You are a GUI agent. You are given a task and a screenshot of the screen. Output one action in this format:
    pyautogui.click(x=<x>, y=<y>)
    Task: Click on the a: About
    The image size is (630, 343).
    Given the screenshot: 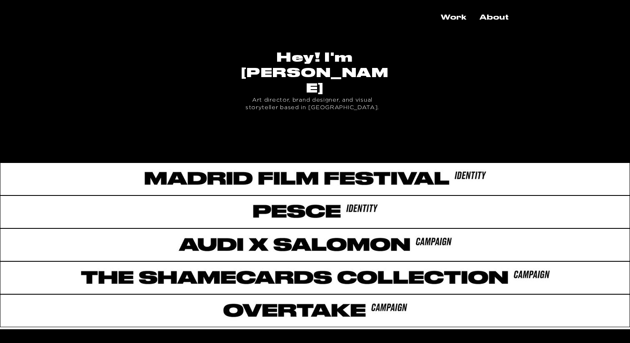 What is the action you would take?
    pyautogui.click(x=494, y=17)
    